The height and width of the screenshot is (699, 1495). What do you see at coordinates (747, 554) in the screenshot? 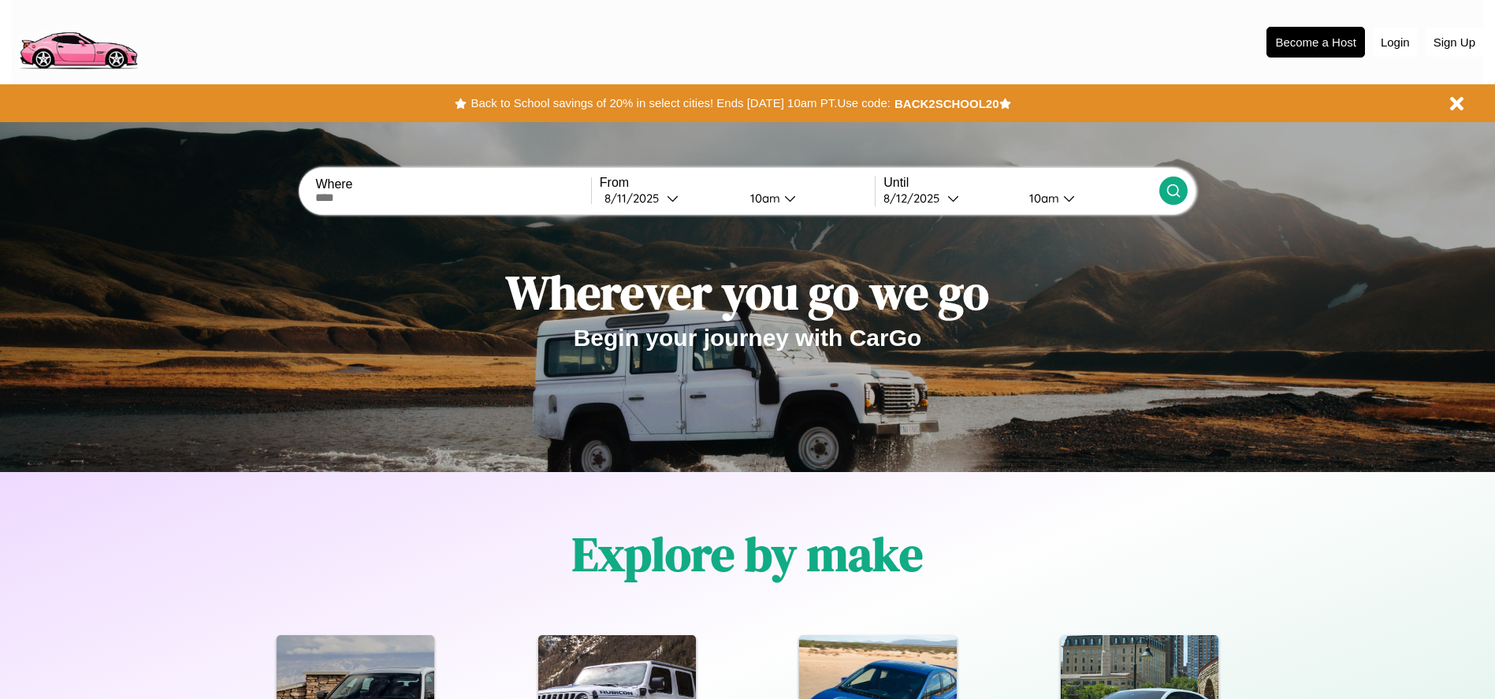
I see `h1: Explore by make` at bounding box center [747, 554].